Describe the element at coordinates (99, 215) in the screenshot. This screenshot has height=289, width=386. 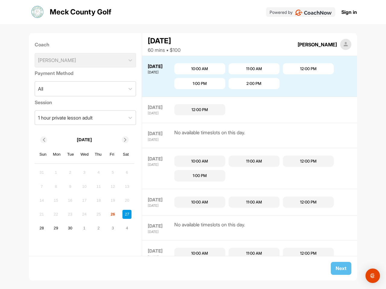
I see `div: Not available Thursday, September 25th, 2025` at that location.